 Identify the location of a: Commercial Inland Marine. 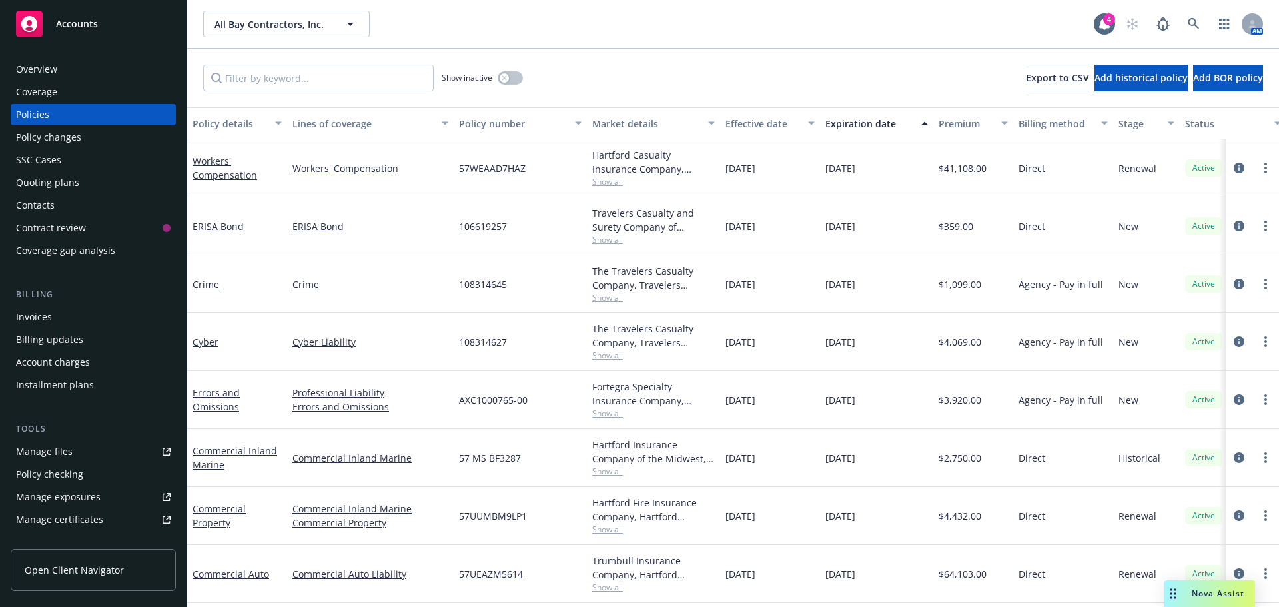
(370, 457).